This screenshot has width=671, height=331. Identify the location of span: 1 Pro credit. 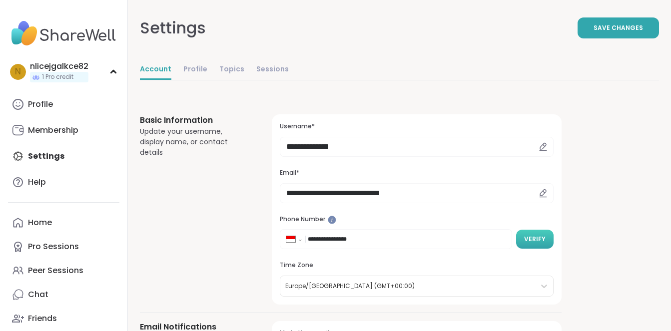
(57, 77).